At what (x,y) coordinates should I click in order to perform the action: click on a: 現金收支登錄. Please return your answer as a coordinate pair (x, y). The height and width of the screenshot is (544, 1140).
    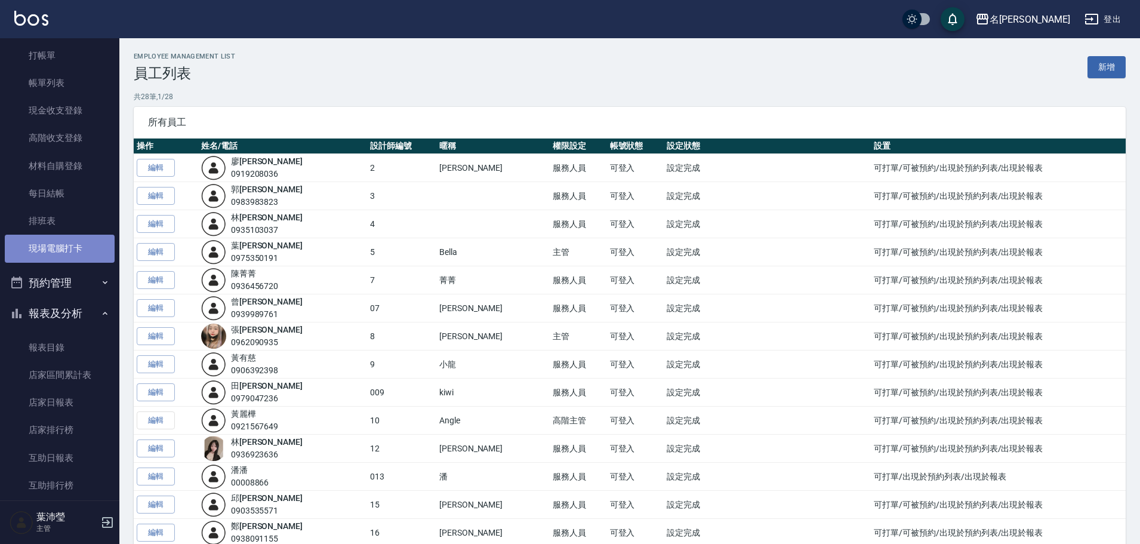
    Looking at the image, I should click on (60, 110).